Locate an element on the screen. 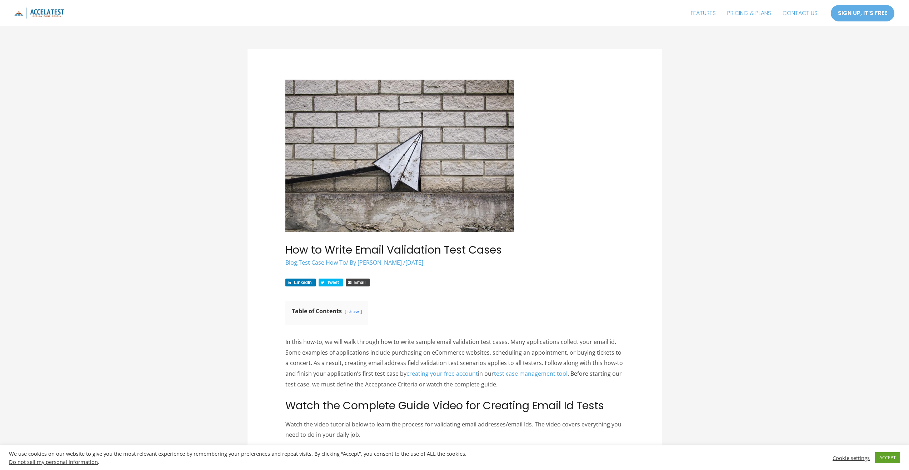 The width and height of the screenshot is (909, 470). a: Share on Twitter is located at coordinates (331, 283).